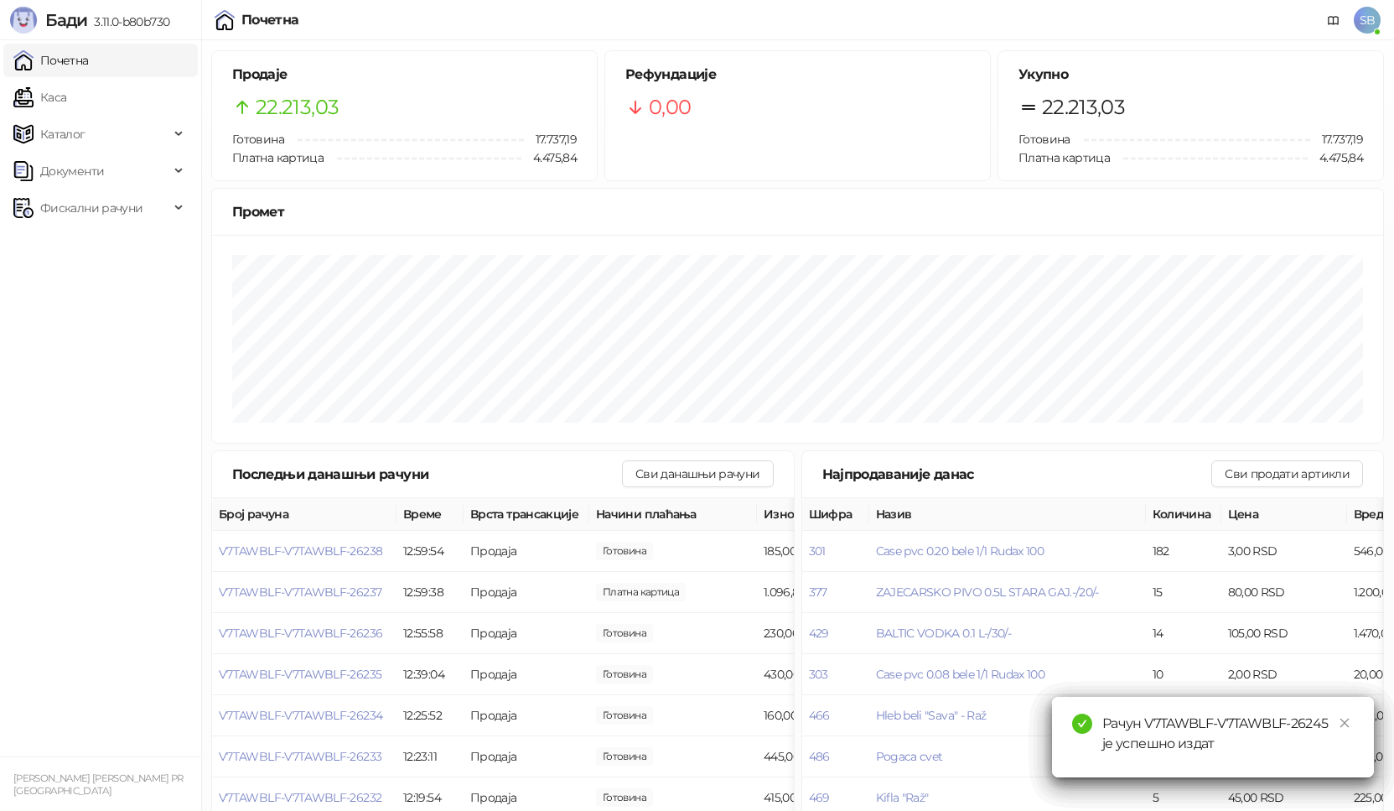 Image resolution: width=1394 pixels, height=811 pixels. Describe the element at coordinates (820, 551) in the screenshot. I see `td: 185,00 RSD` at that location.